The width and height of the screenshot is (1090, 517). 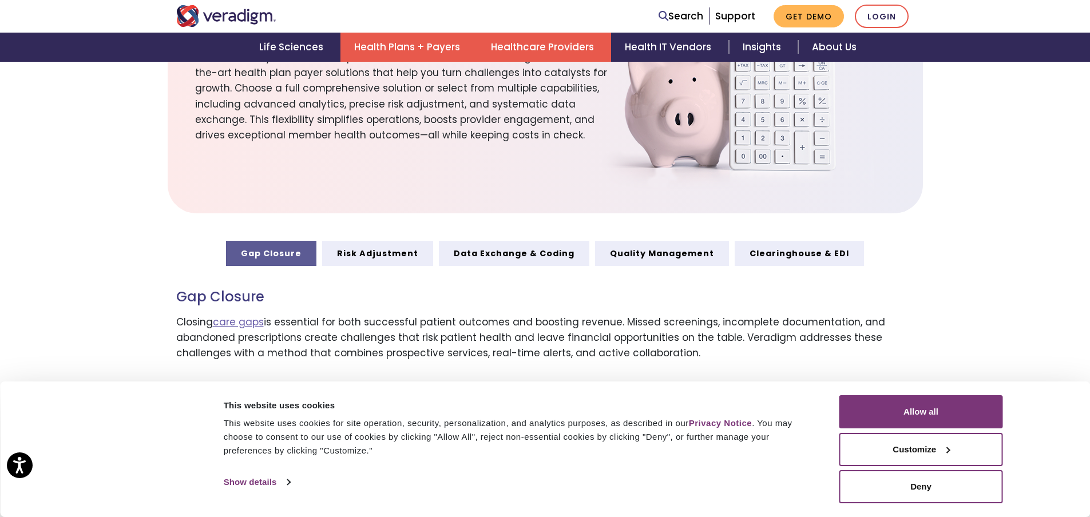 I want to click on a: Healthcare Providers, so click(x=544, y=47).